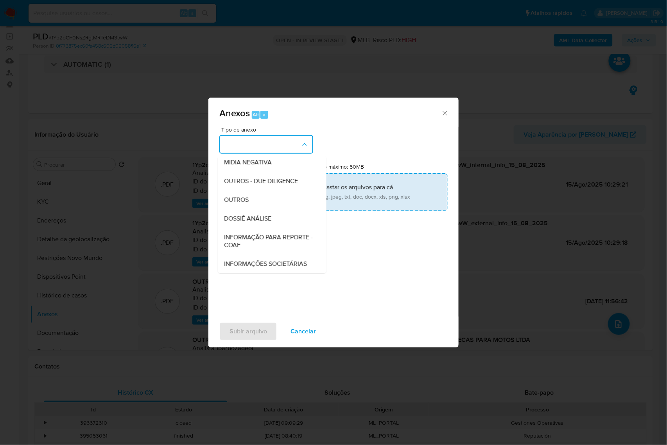  I want to click on span: a, so click(264, 114).